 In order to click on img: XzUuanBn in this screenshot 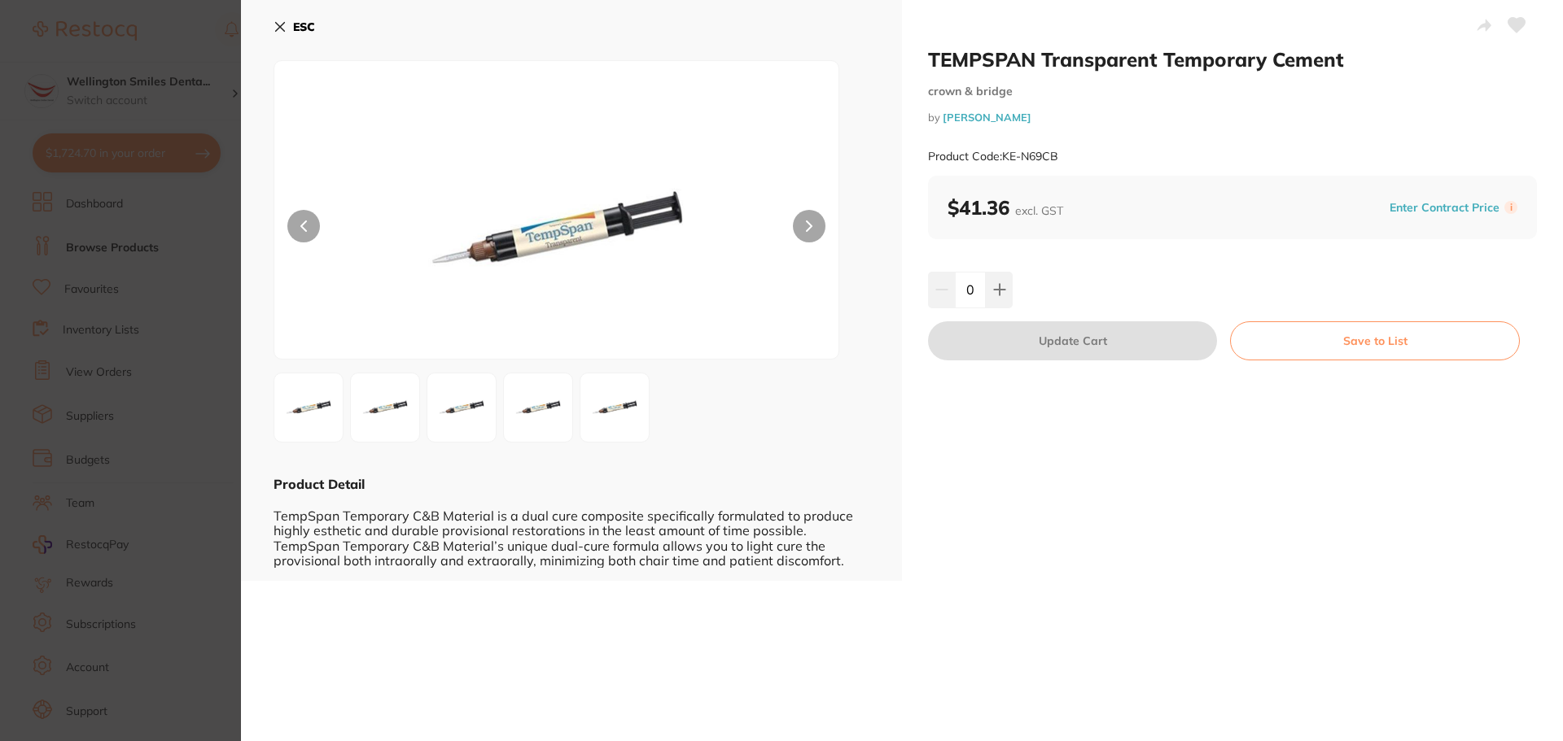, I will do `click(614, 408)`.